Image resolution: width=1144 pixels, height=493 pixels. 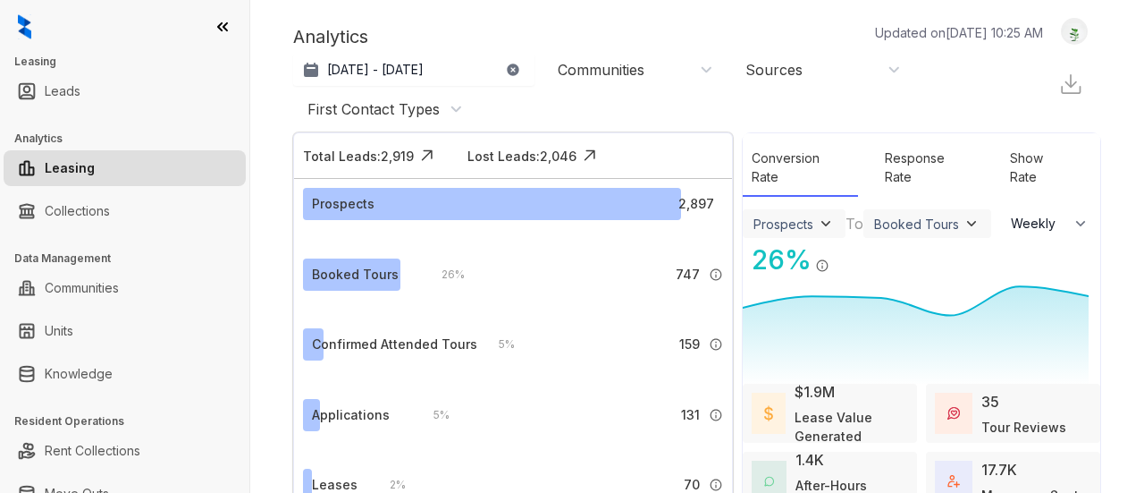 I want to click on h3: Leasing, so click(x=131, y=62).